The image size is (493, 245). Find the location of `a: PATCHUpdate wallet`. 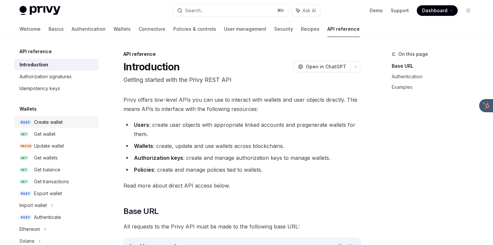

a: PATCHUpdate wallet is located at coordinates (56, 146).